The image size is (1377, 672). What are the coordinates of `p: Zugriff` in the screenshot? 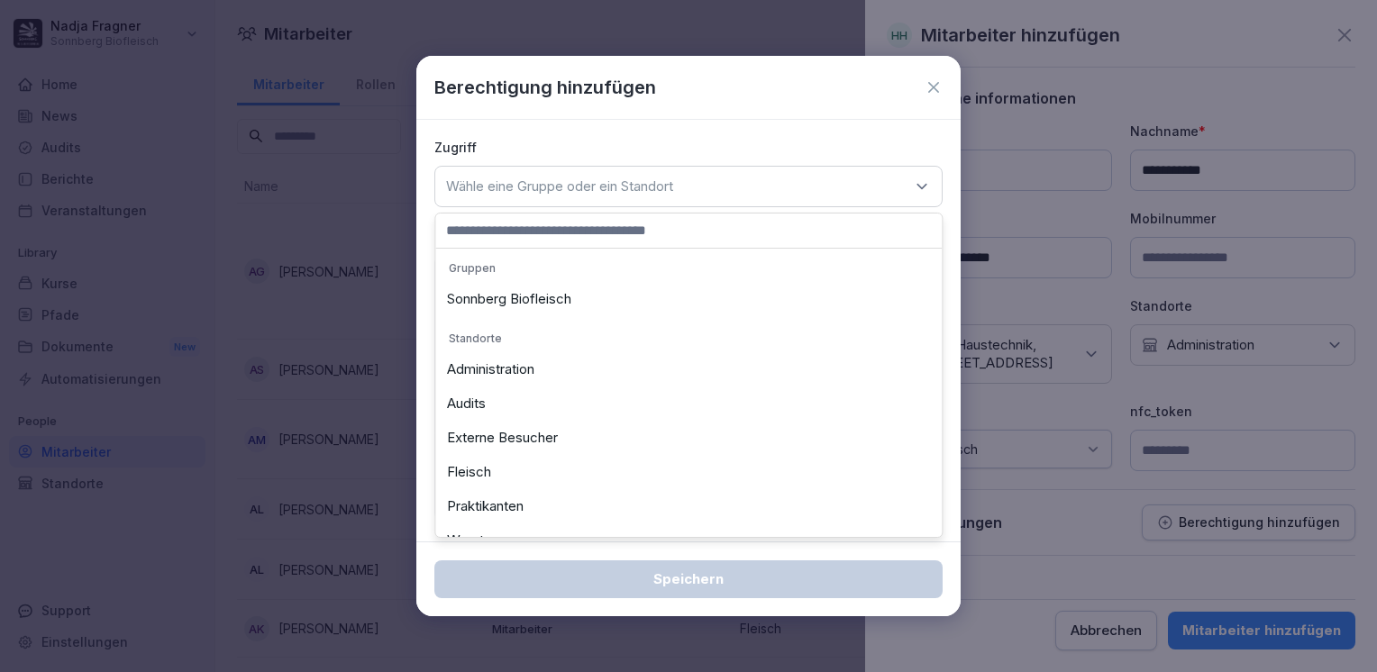 It's located at (688, 147).